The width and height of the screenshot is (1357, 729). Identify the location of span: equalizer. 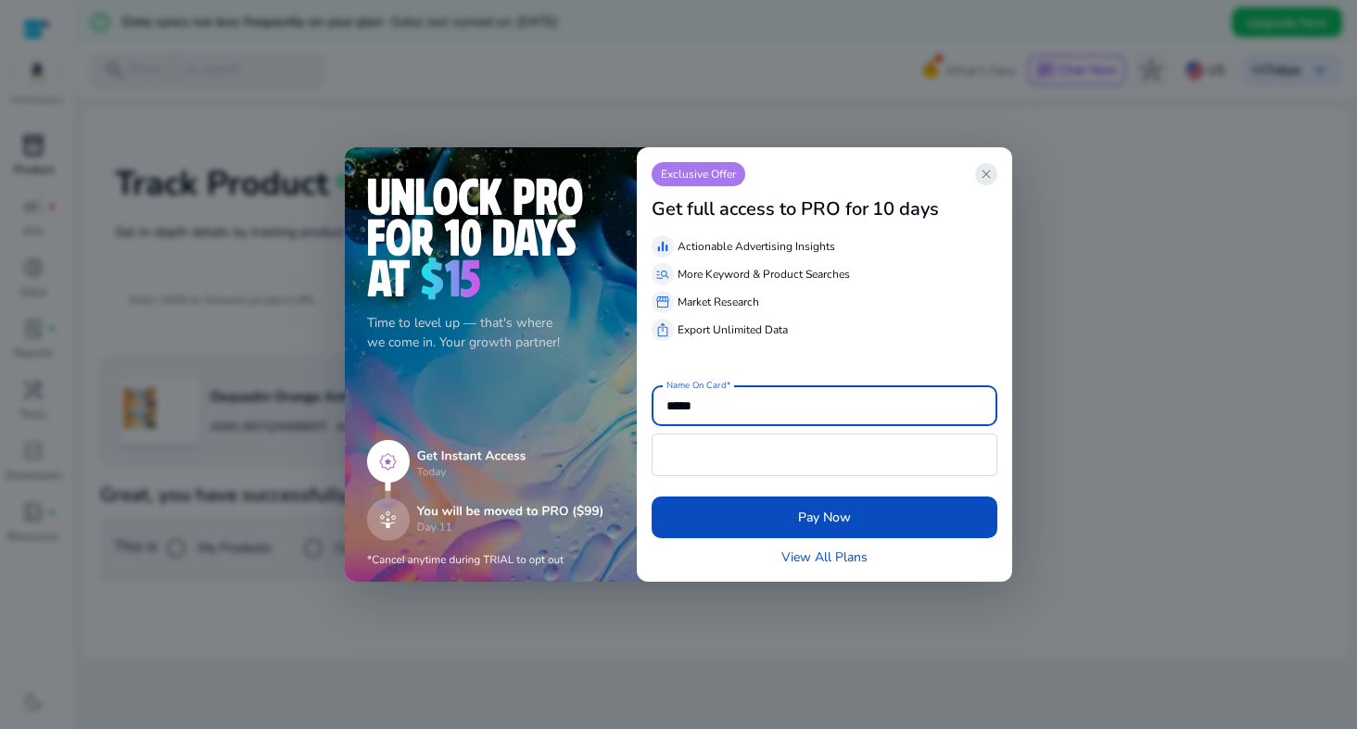
(663, 247).